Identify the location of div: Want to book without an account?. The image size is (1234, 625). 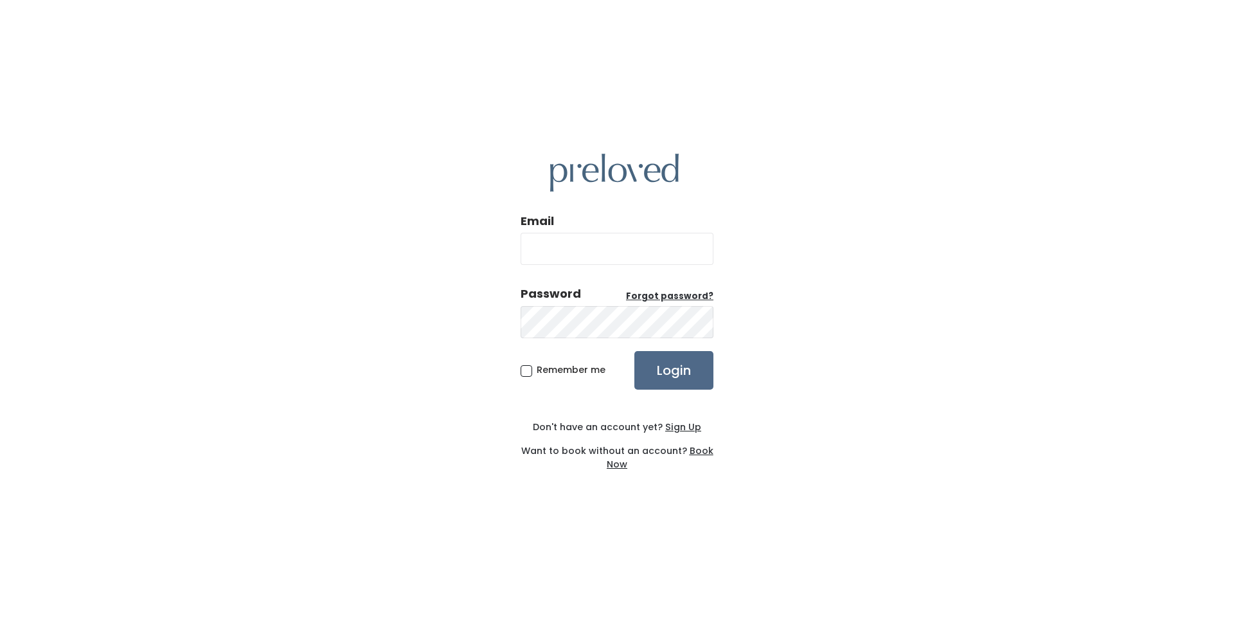
(617, 452).